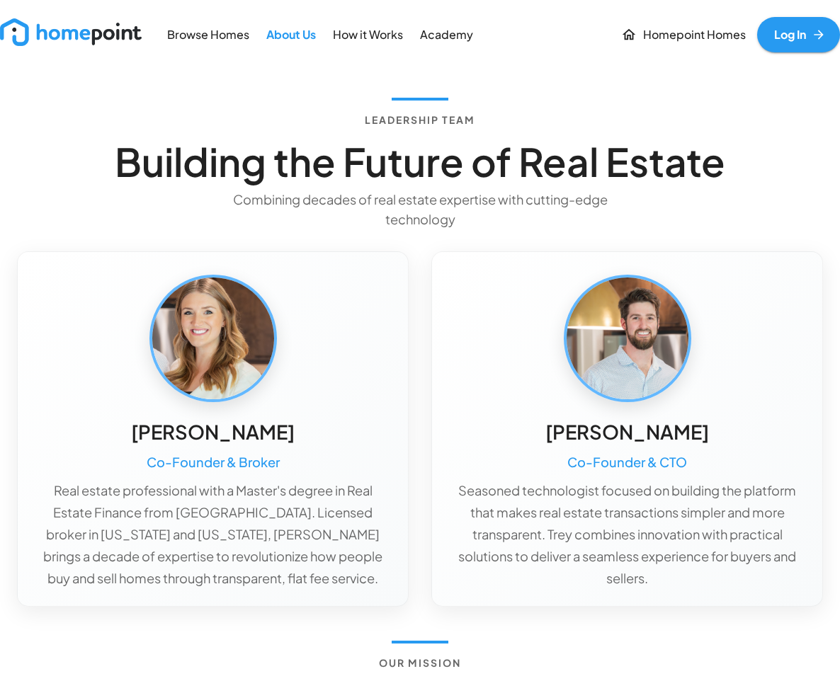 This screenshot has width=840, height=681. I want to click on a: Academy, so click(446, 34).